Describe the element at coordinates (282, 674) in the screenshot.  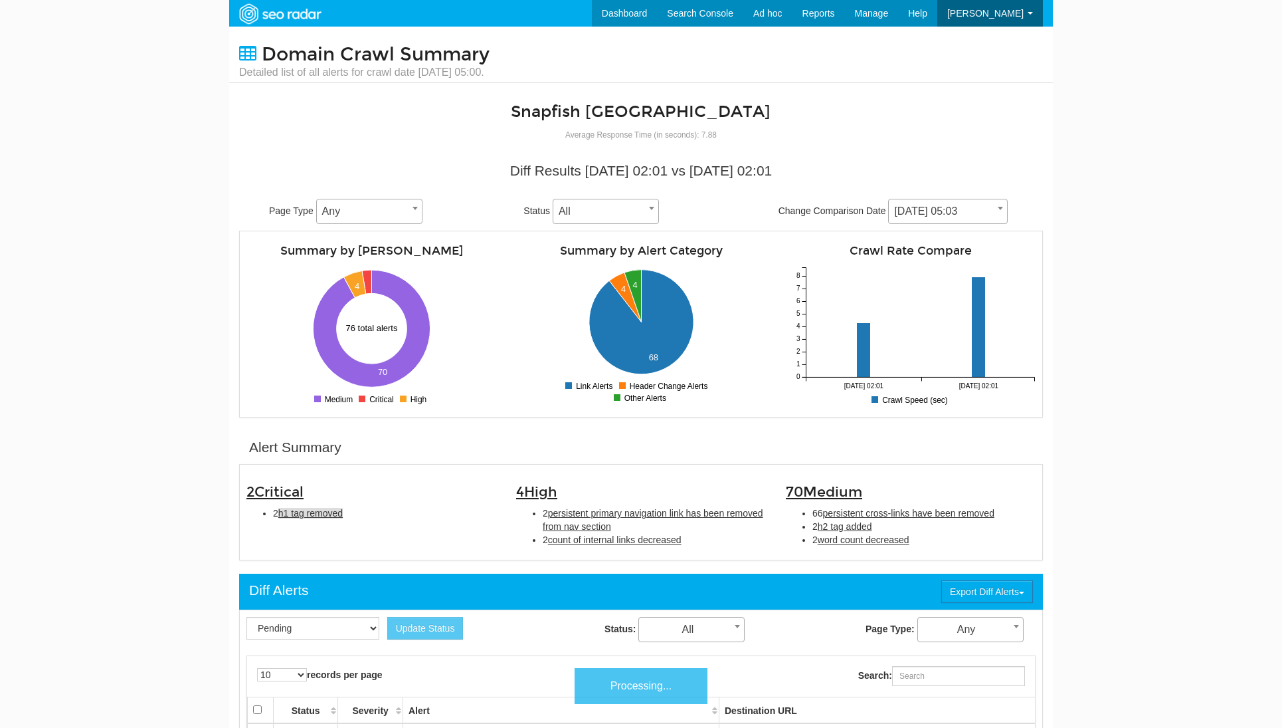
I see `select: records per page` at that location.